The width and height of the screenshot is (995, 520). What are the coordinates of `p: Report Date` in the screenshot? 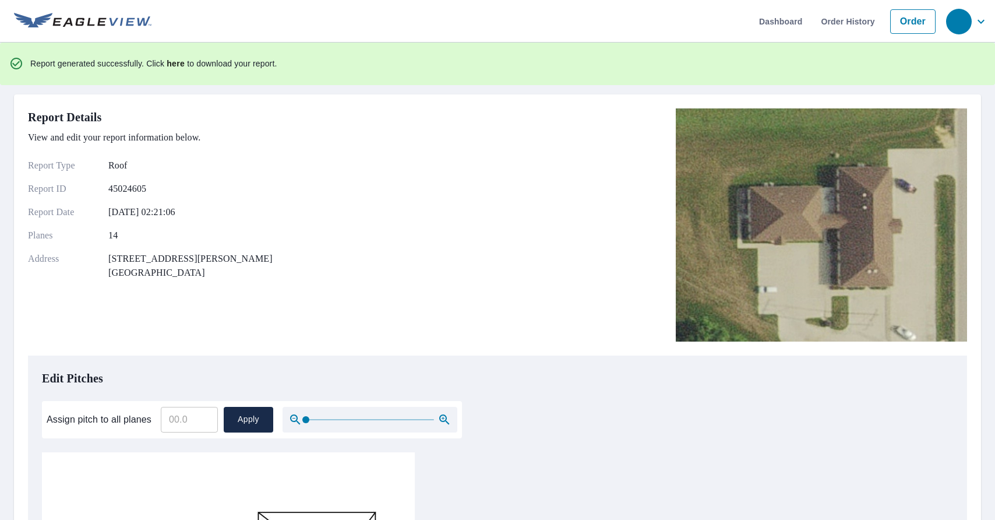 It's located at (63, 212).